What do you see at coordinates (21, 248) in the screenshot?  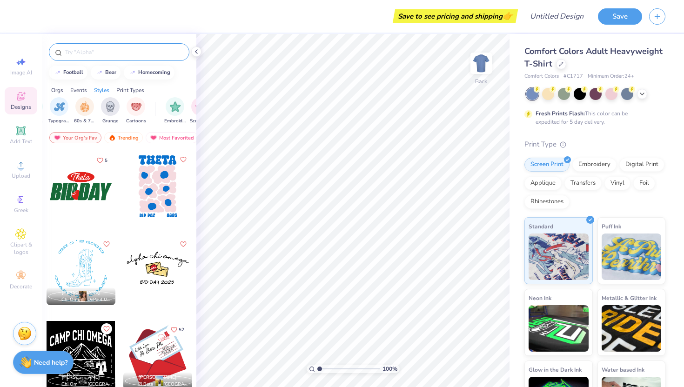 I see `span: Clipart & logos` at bounding box center [21, 248].